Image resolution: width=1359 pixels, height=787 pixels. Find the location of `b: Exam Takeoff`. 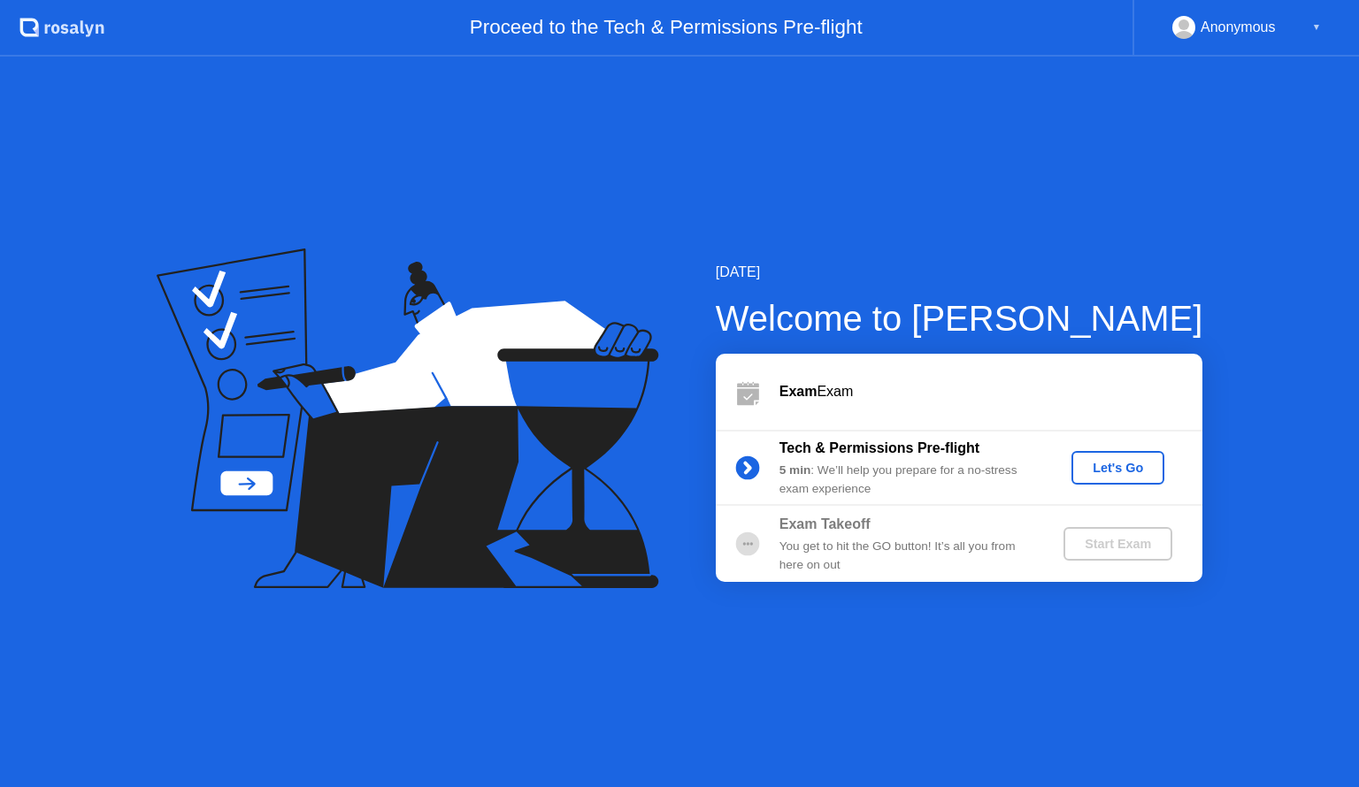

b: Exam Takeoff is located at coordinates (824, 524).